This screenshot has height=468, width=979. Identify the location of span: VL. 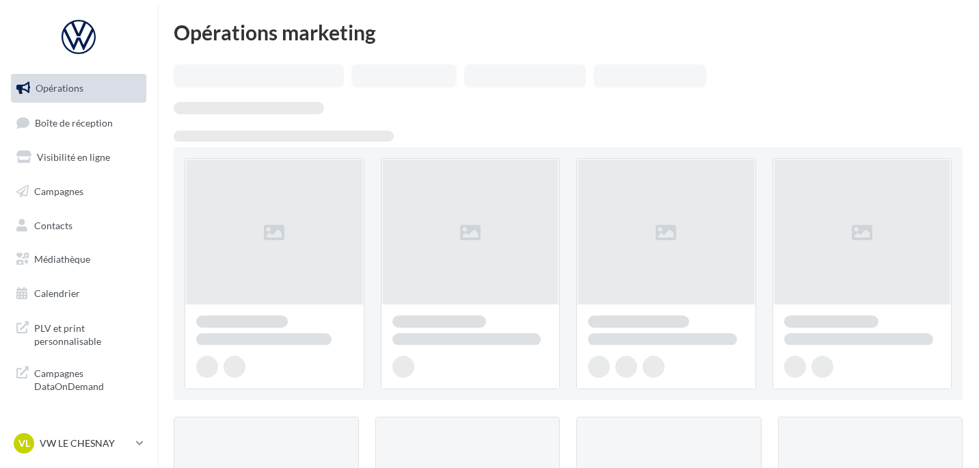
(24, 443).